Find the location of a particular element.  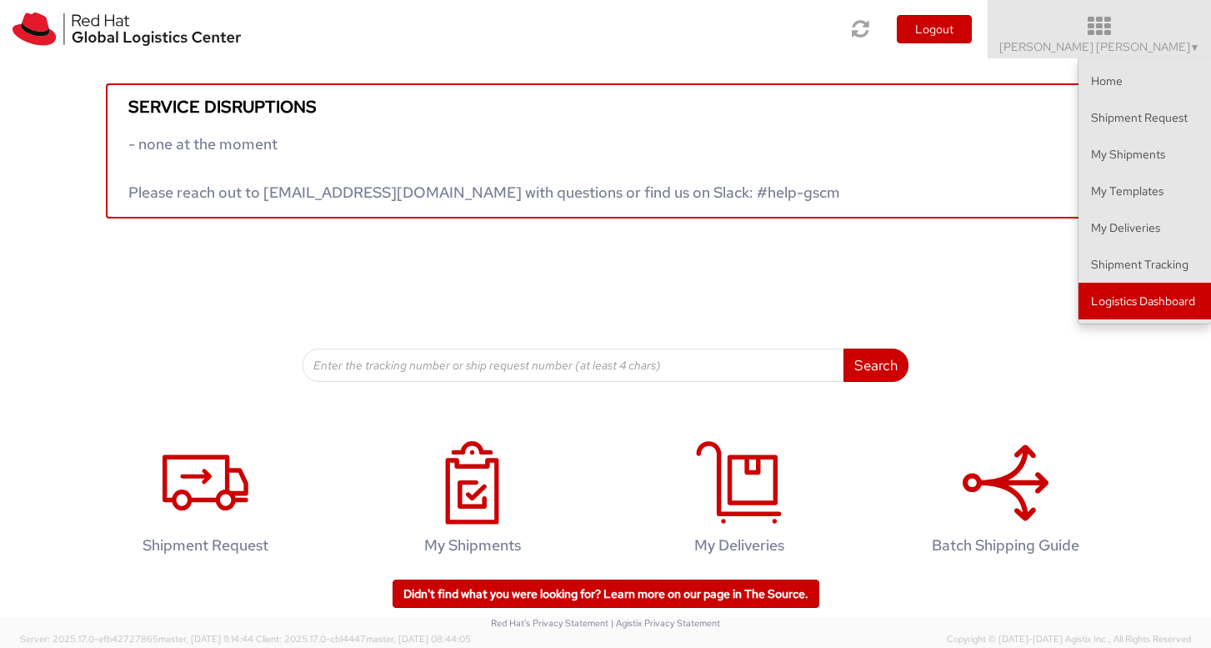

a: Shipment Tracking is located at coordinates (1145, 264).